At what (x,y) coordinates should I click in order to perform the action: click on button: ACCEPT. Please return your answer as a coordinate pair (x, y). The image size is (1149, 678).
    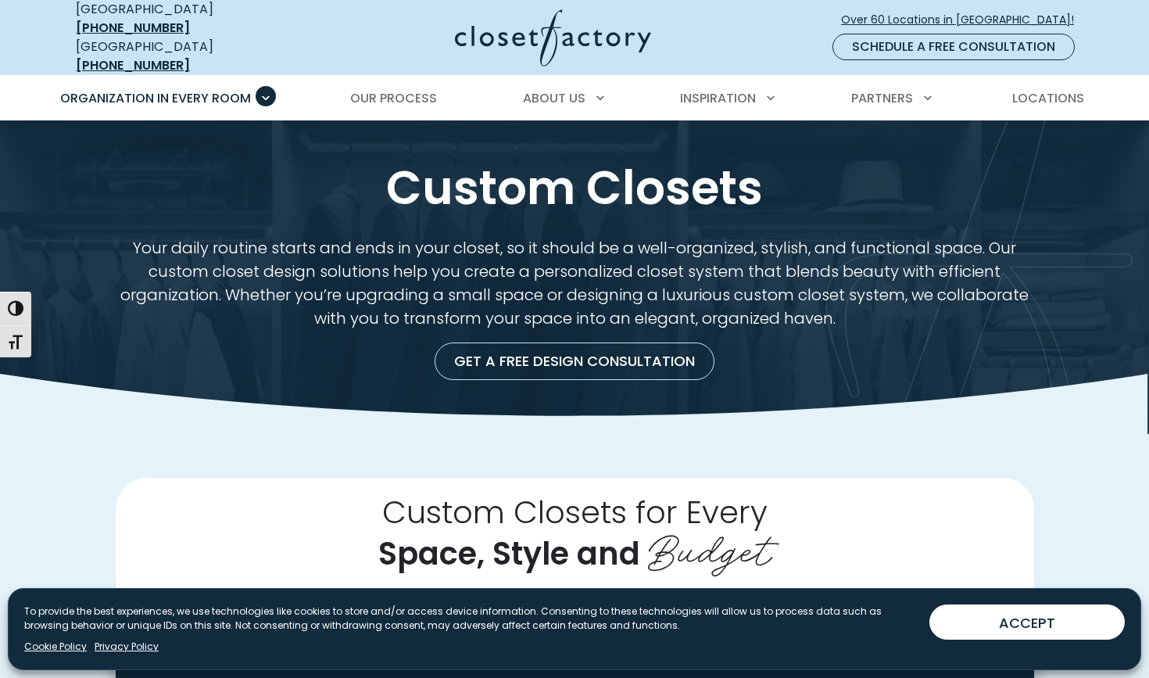
    Looking at the image, I should click on (1027, 621).